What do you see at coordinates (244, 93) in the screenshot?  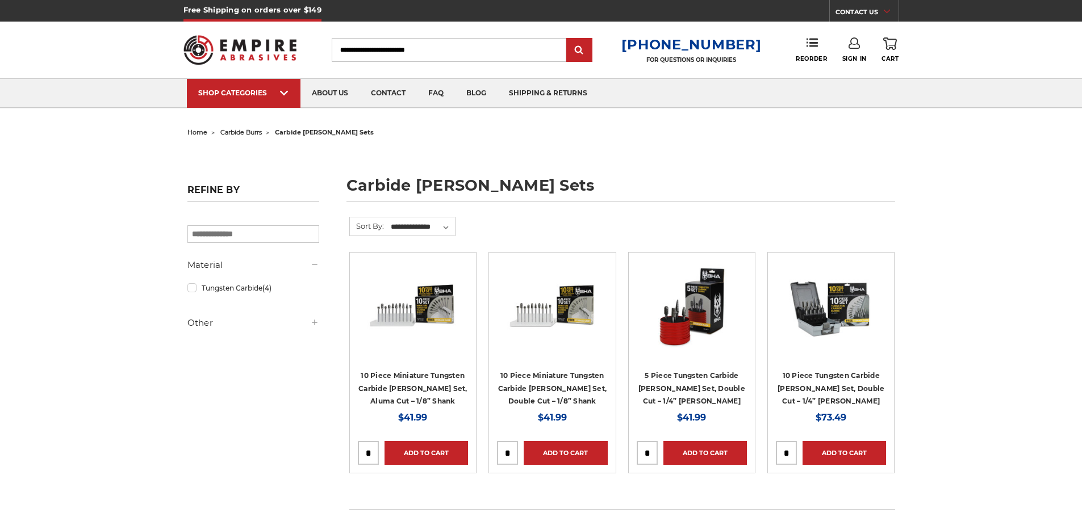 I see `div: SHOP CATEGORIES` at bounding box center [244, 93].